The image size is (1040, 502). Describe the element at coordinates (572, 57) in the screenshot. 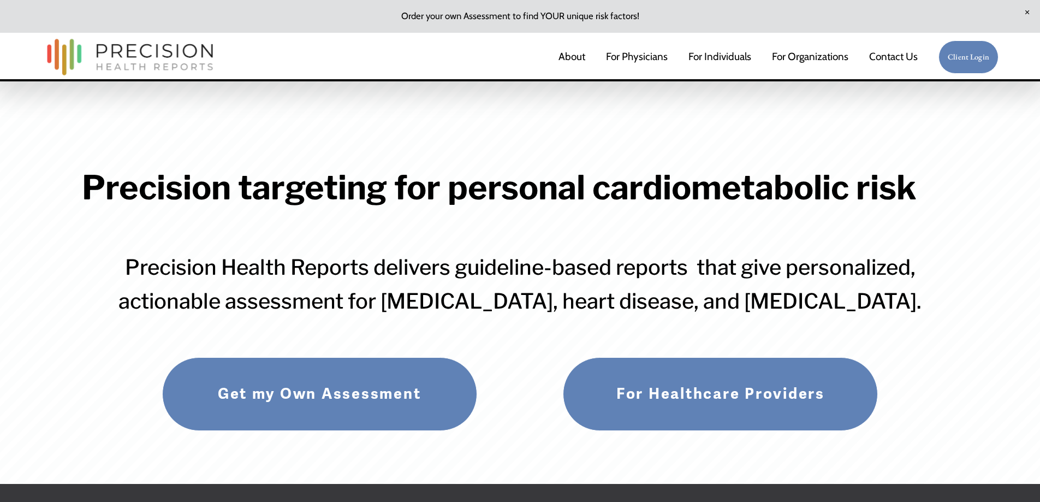

I see `a: About` at that location.